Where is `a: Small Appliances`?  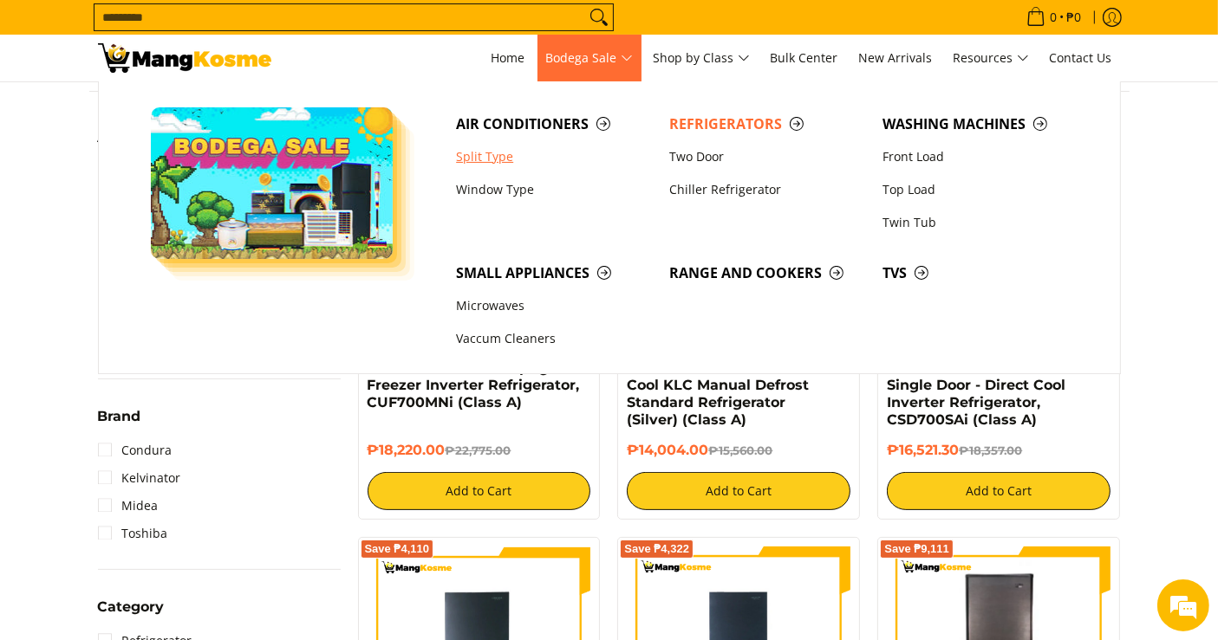
a: Small Appliances is located at coordinates (554, 273).